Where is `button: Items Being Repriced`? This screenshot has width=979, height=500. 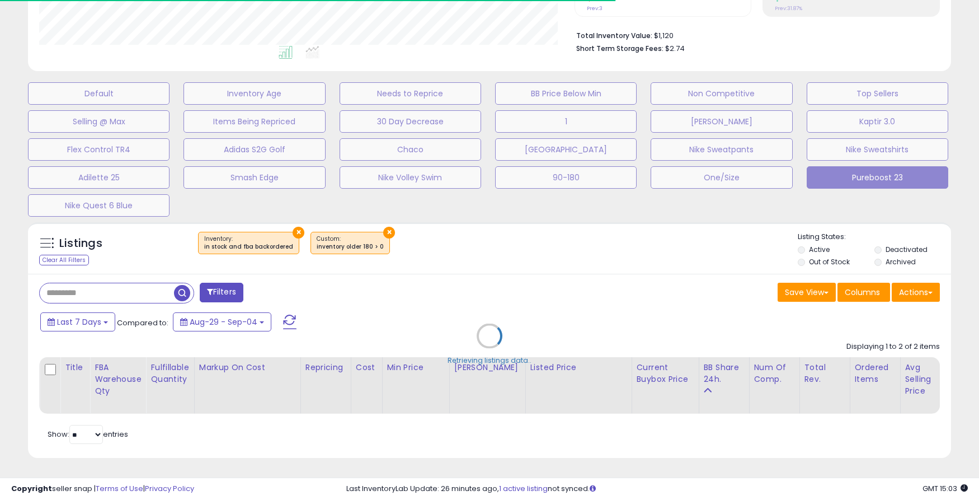
button: Items Being Repriced is located at coordinates (254, 121).